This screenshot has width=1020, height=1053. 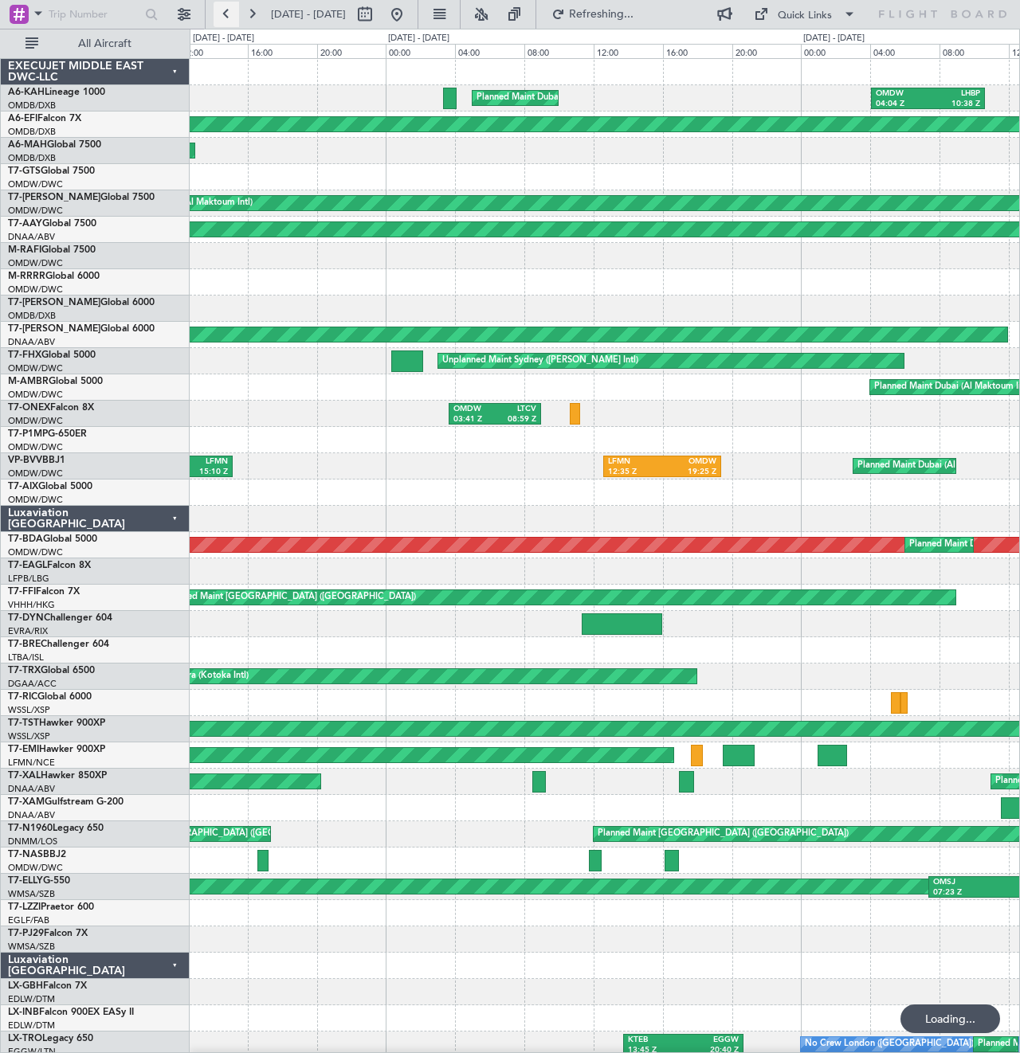 What do you see at coordinates (25, 618) in the screenshot?
I see `span: T7-DYN` at bounding box center [25, 618].